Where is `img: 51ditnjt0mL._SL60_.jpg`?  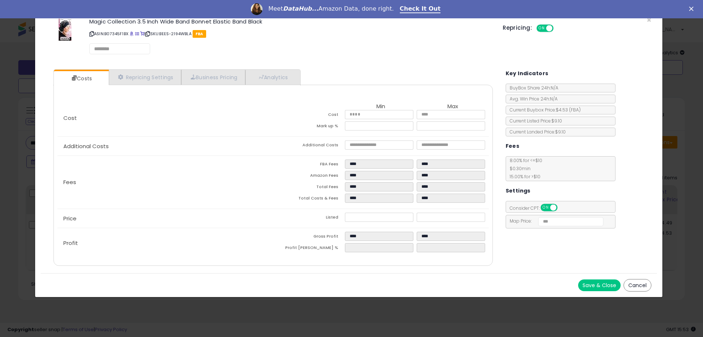 img: 51ditnjt0mL._SL60_.jpg is located at coordinates (65, 30).